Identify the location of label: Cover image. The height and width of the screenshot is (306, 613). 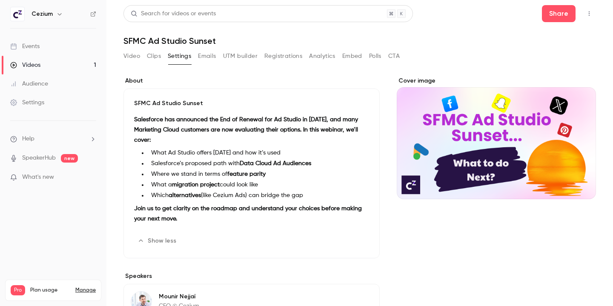
(496, 81).